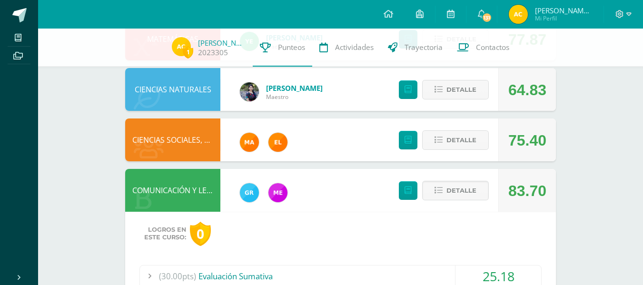 The image size is (643, 285). Describe the element at coordinates (249, 142) in the screenshot. I see `img: 266030d5bbfb4fab9f05b9da2ad38396.png` at that location.